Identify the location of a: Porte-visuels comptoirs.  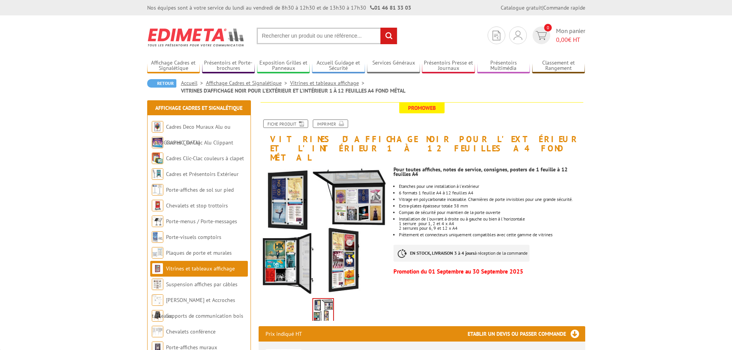
(194, 237).